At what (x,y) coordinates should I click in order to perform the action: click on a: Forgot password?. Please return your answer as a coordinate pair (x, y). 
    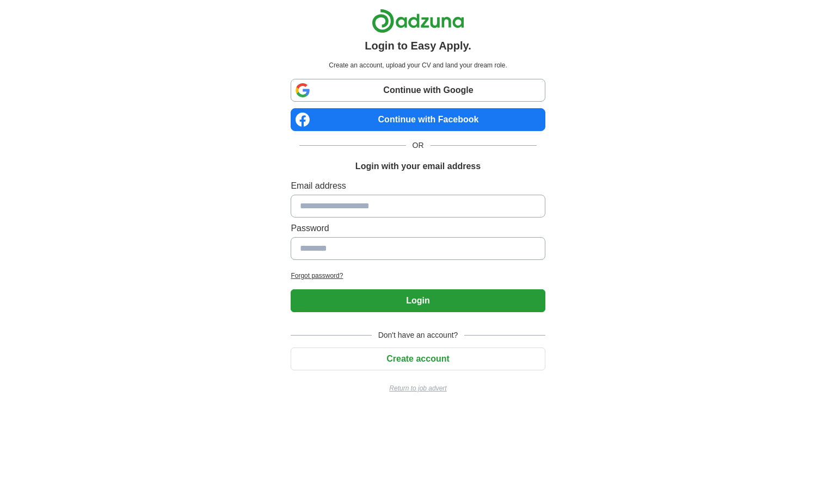
    Looking at the image, I should click on (418, 276).